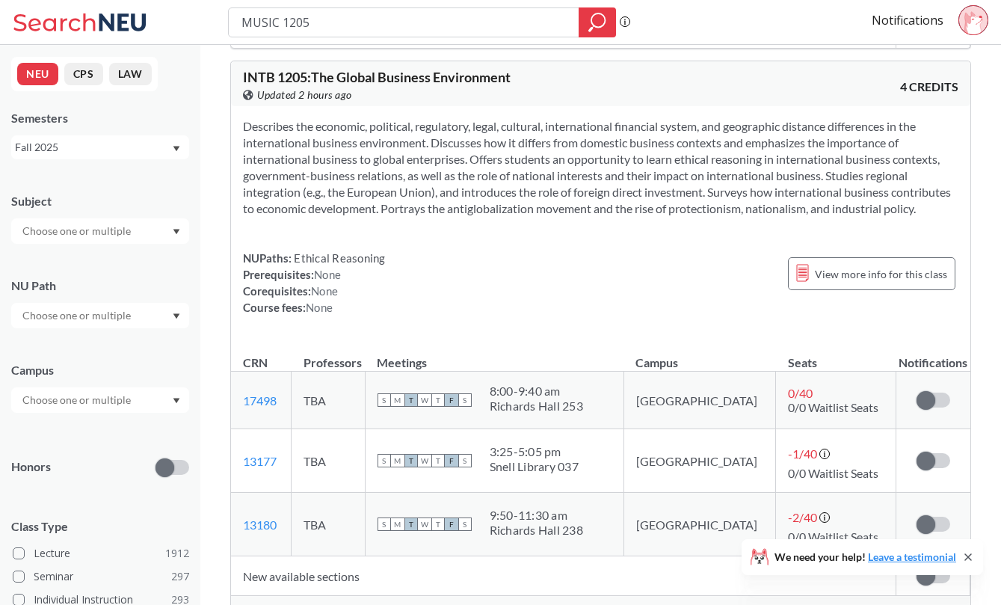 The image size is (1001, 605). I want to click on span: -2 / 40, so click(802, 517).